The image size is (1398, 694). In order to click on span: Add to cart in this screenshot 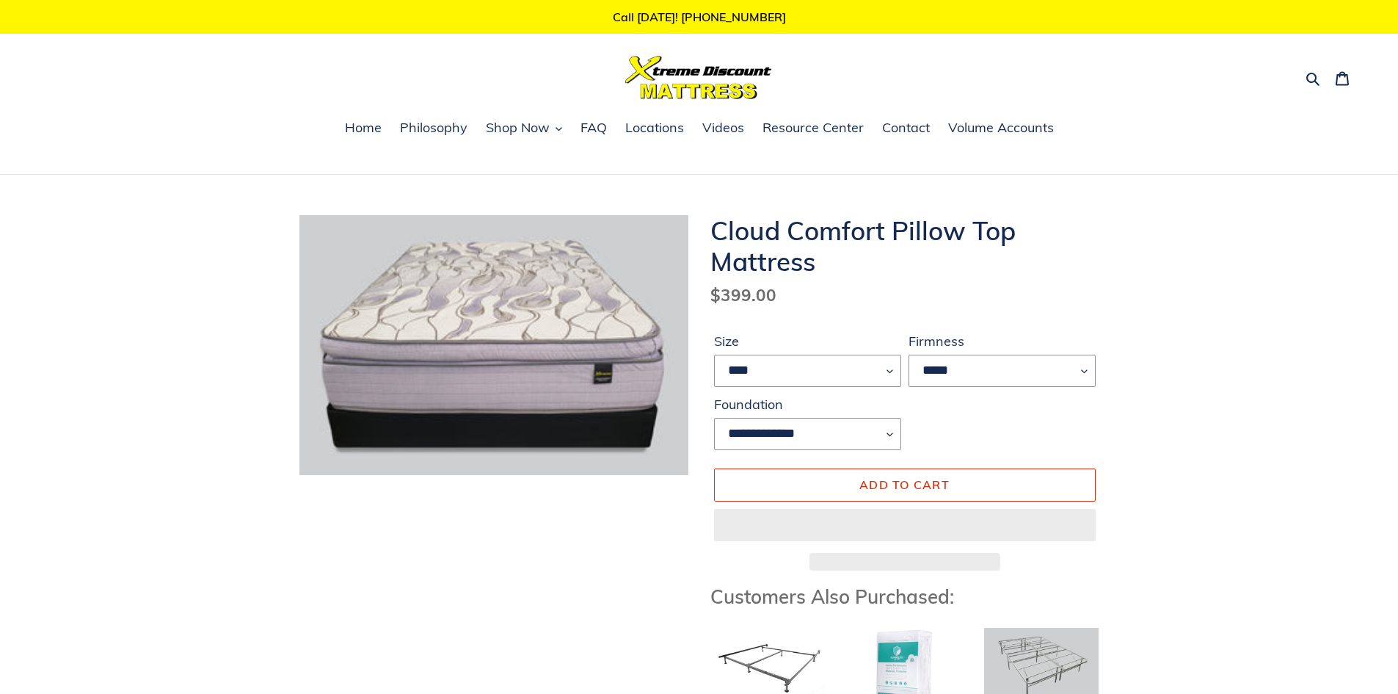, I will do `click(904, 484)`.